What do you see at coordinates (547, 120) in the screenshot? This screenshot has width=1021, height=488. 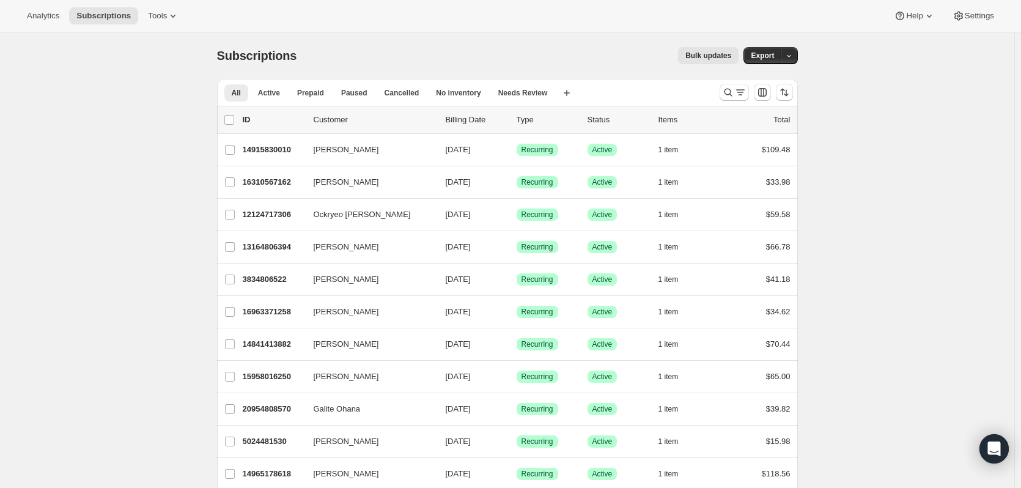 I see `div: Type` at bounding box center [547, 120].